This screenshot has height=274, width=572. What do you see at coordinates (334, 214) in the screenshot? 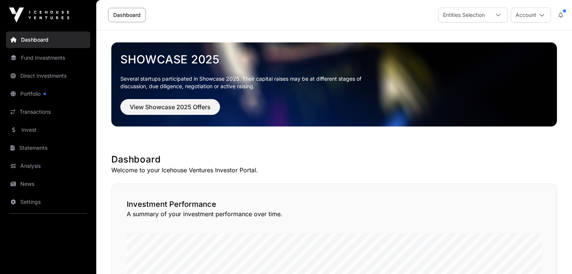
I see `p: A summary of your investment performance over time.` at bounding box center [334, 214].